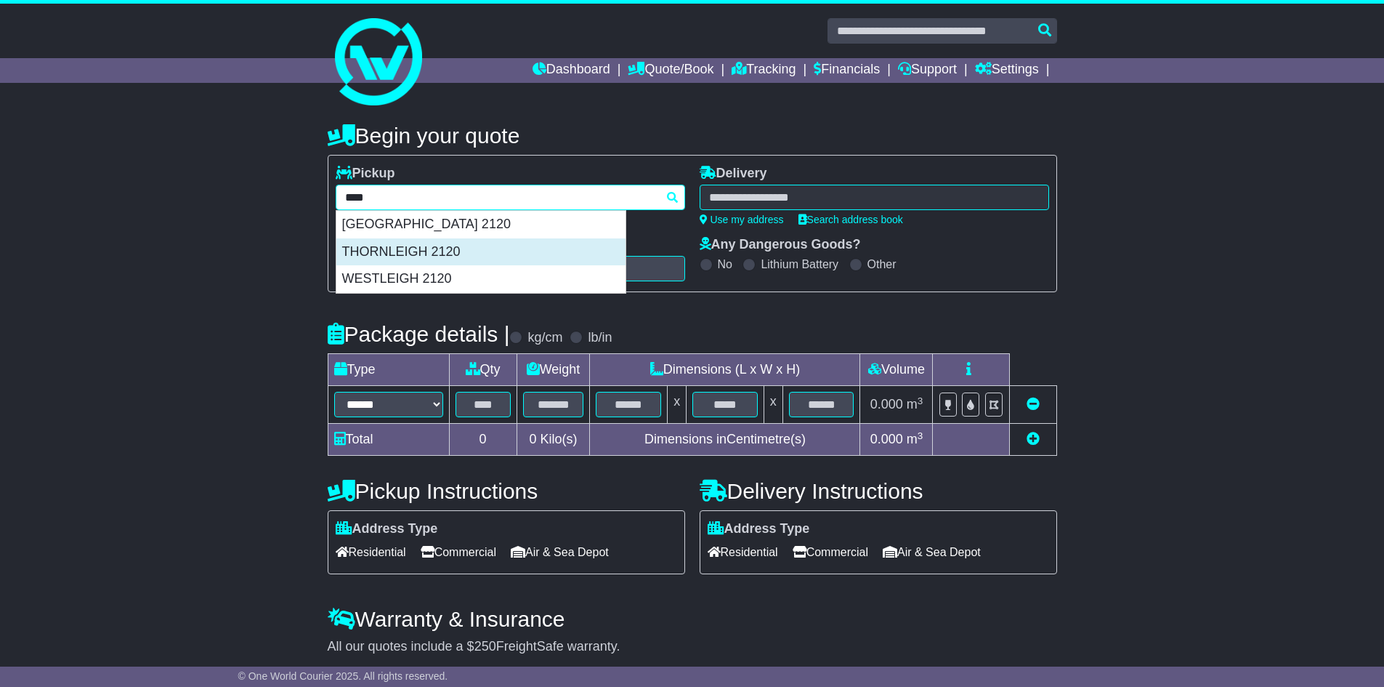 The width and height of the screenshot is (1384, 687). What do you see at coordinates (481, 252) in the screenshot?
I see `div: THORNLEIGH 2120` at bounding box center [481, 252].